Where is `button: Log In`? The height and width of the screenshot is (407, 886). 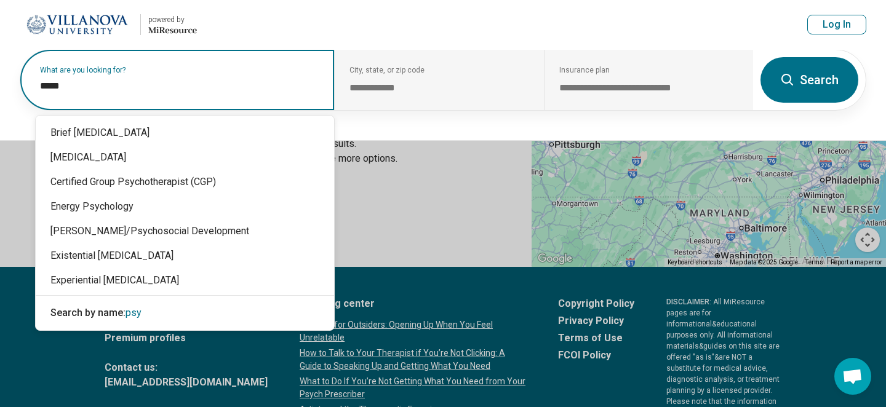
button: Log In is located at coordinates (837, 25).